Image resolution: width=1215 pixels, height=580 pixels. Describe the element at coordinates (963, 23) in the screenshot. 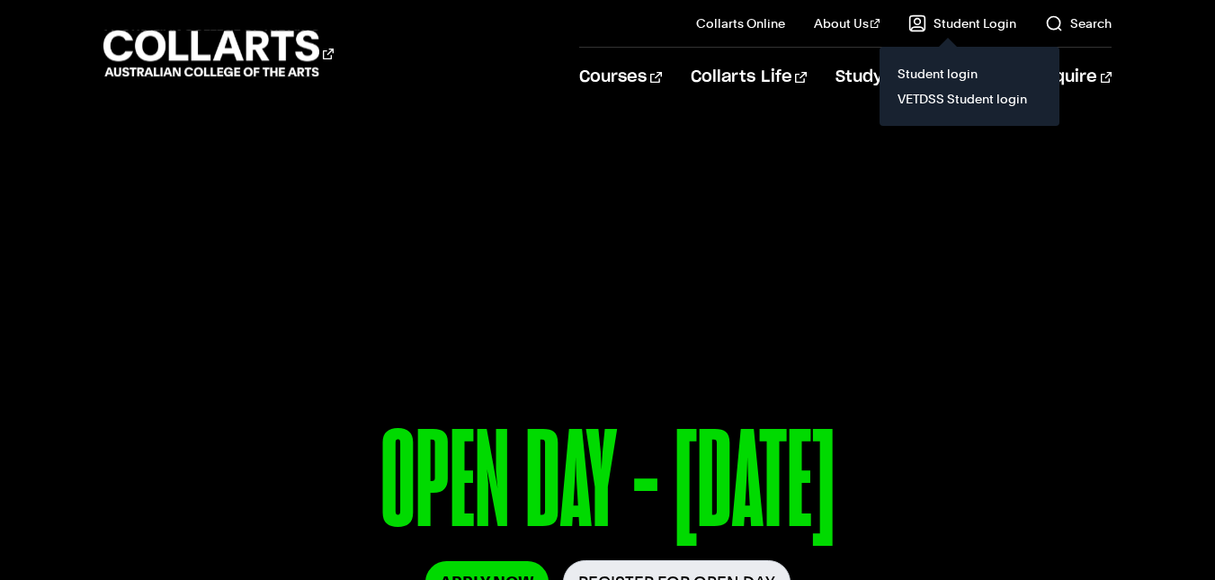

I see `a: Student Login` at that location.